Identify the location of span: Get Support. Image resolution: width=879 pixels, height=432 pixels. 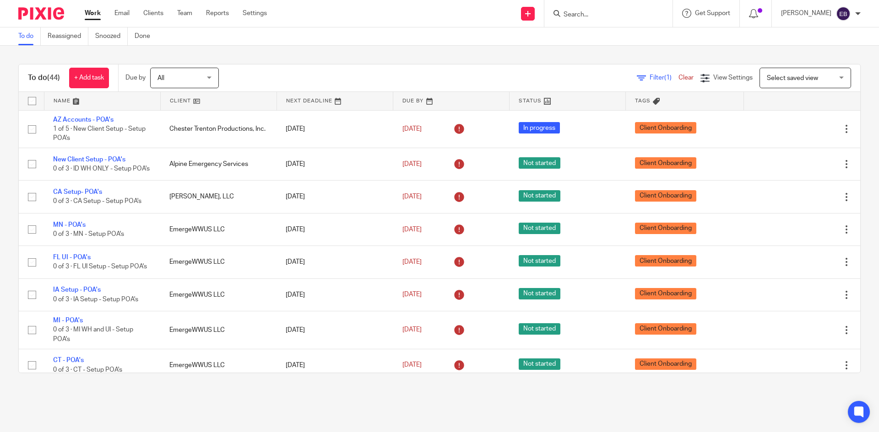
(712, 13).